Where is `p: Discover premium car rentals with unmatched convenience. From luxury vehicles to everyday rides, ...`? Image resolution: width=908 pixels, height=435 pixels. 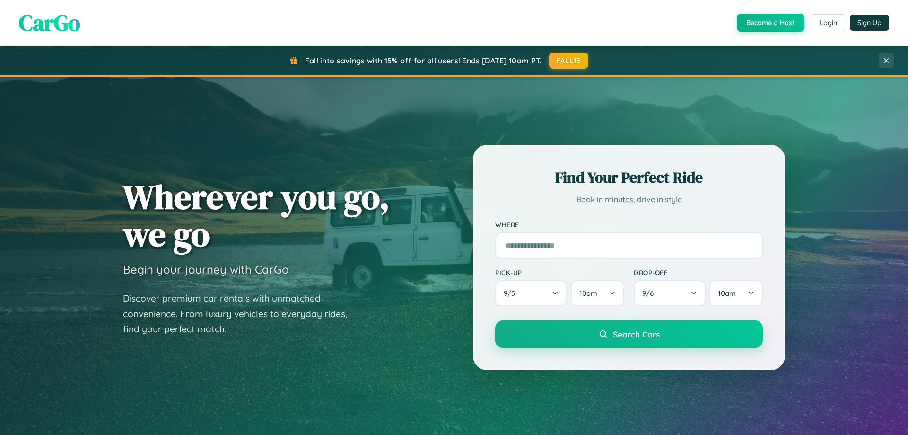 p: Discover premium car rentals with unmatched convenience. From luxury vehicles to everyday rides, ... is located at coordinates (241, 314).